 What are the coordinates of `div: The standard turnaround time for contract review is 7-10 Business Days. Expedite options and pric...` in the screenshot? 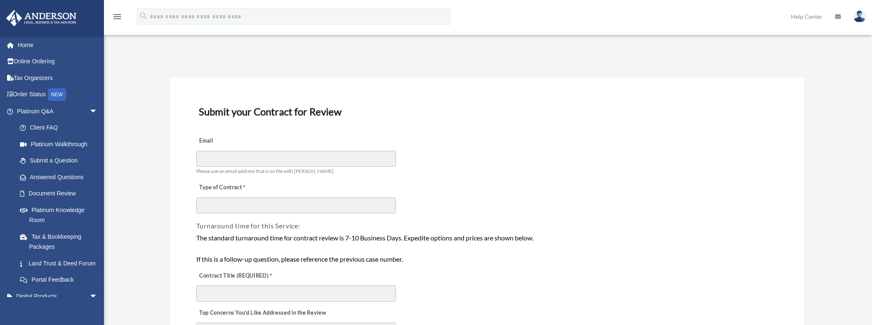 It's located at (487, 248).